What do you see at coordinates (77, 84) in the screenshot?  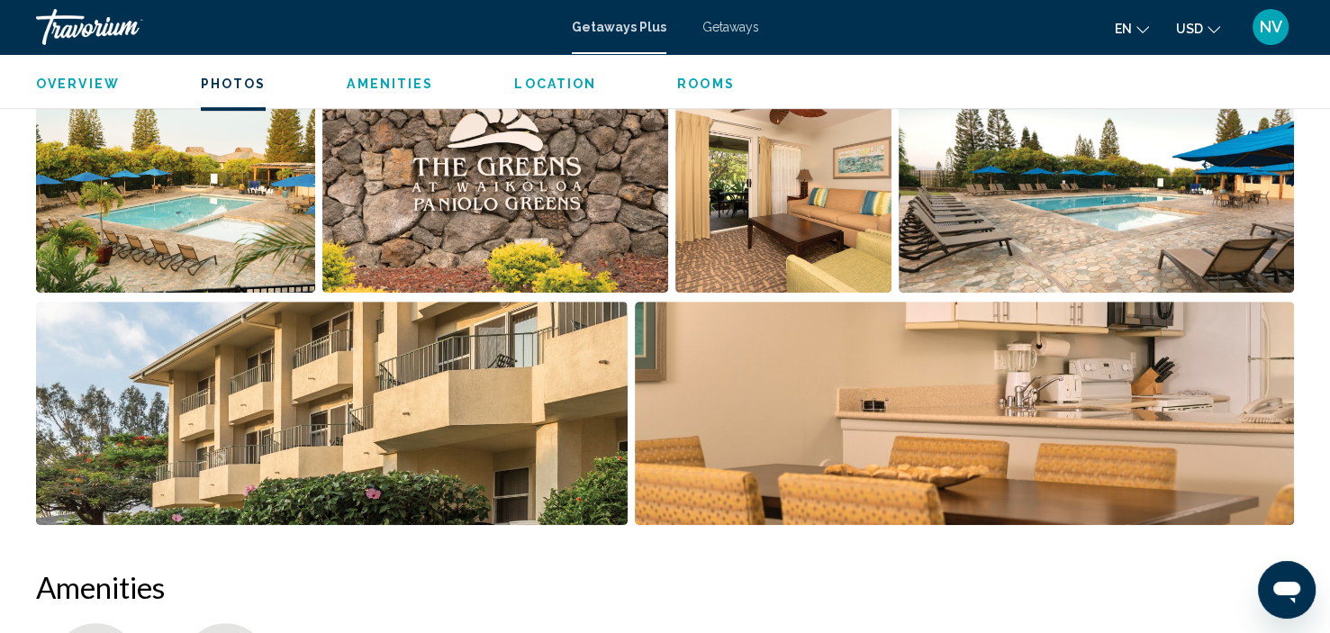 I see `span: Overview` at bounding box center [77, 84].